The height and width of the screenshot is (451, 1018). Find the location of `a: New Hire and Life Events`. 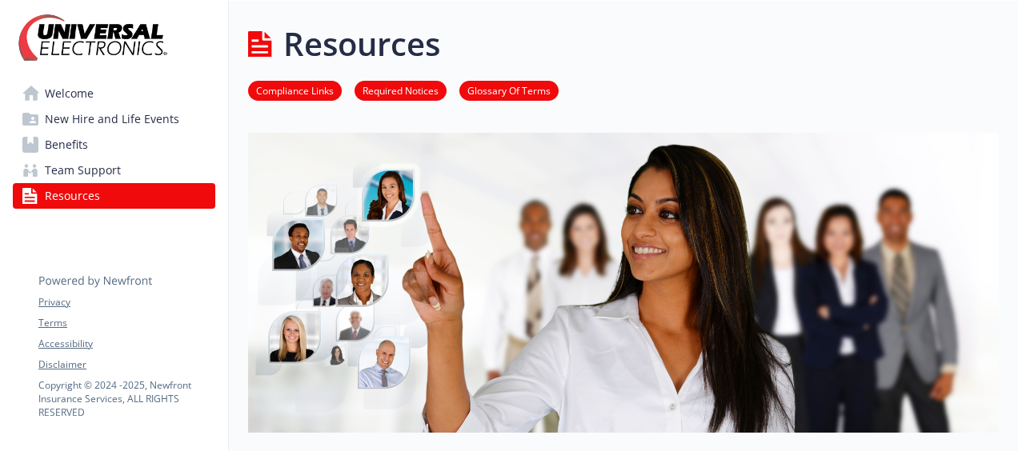

a: New Hire and Life Events is located at coordinates (114, 119).